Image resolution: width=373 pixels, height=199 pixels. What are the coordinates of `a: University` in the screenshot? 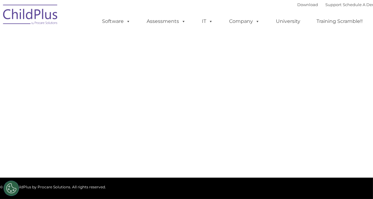 It's located at (288, 21).